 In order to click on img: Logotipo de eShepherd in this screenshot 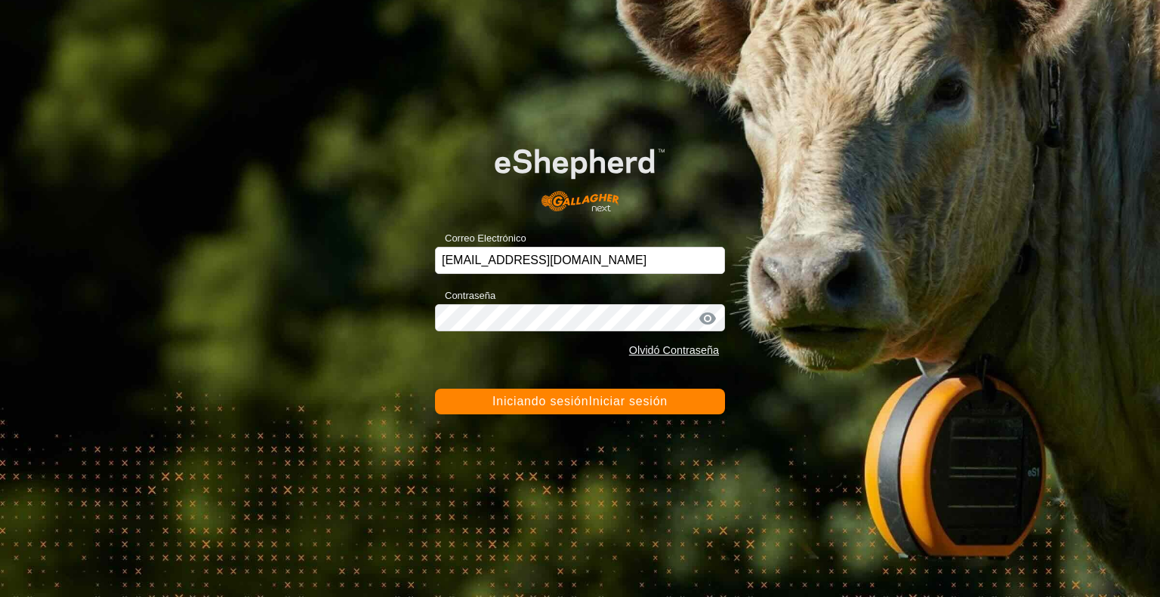, I will do `click(579, 174)`.